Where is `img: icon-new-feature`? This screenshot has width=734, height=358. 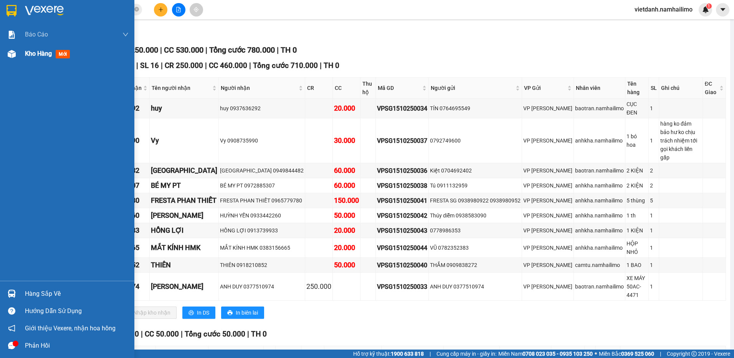 img: icon-new-feature is located at coordinates (706, 10).